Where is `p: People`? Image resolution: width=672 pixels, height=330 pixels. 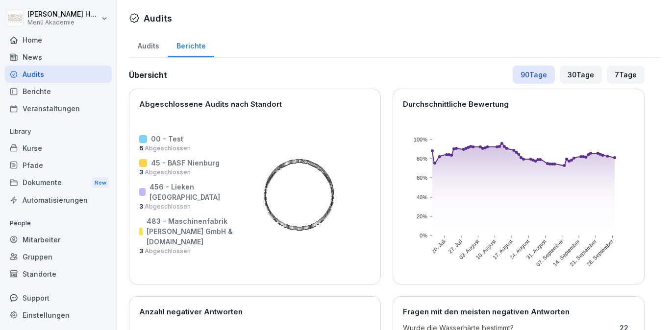
p: People is located at coordinates (58, 224).